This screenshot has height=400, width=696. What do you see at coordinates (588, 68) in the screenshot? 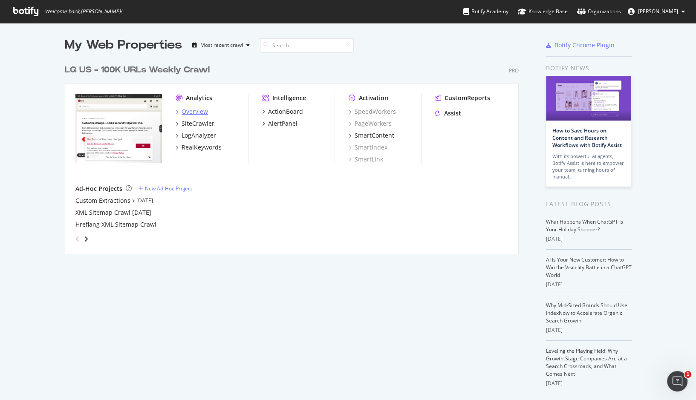
I see `div: Botify news` at bounding box center [588, 68].